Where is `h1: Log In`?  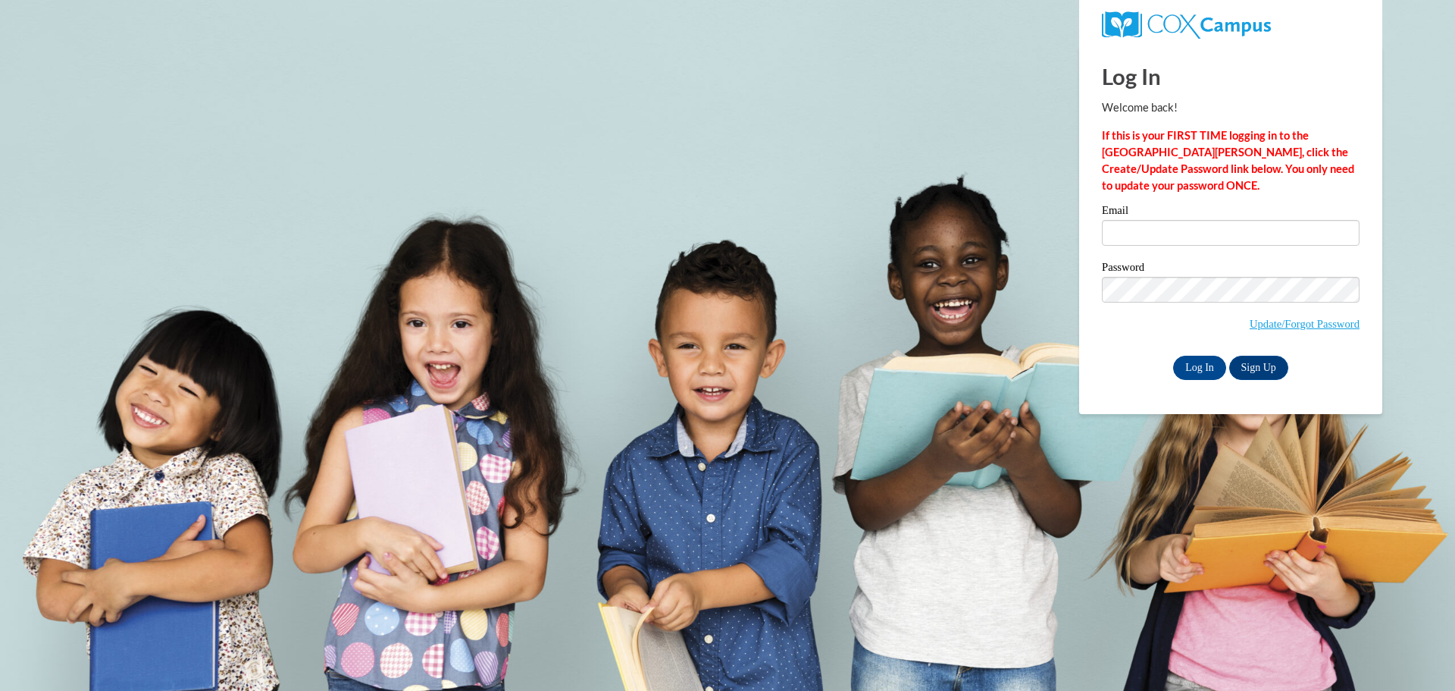 h1: Log In is located at coordinates (1231, 76).